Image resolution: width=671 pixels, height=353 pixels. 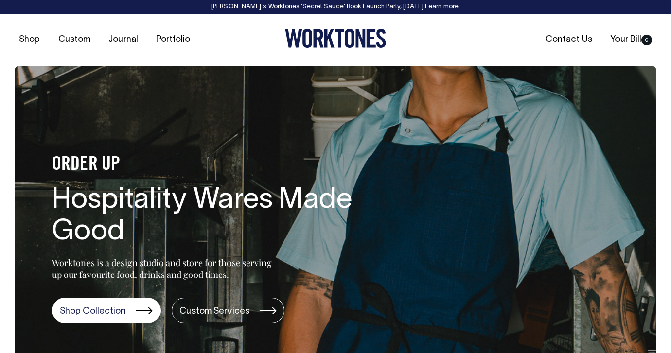 I want to click on a: Learn more, so click(x=442, y=7).